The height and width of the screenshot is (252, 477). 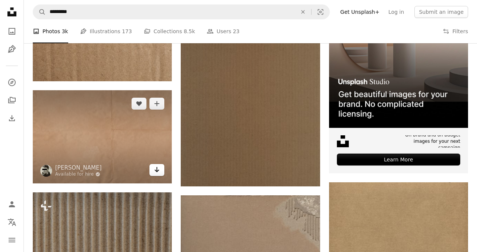 What do you see at coordinates (441, 12) in the screenshot?
I see `button: Submit an image` at bounding box center [441, 12].